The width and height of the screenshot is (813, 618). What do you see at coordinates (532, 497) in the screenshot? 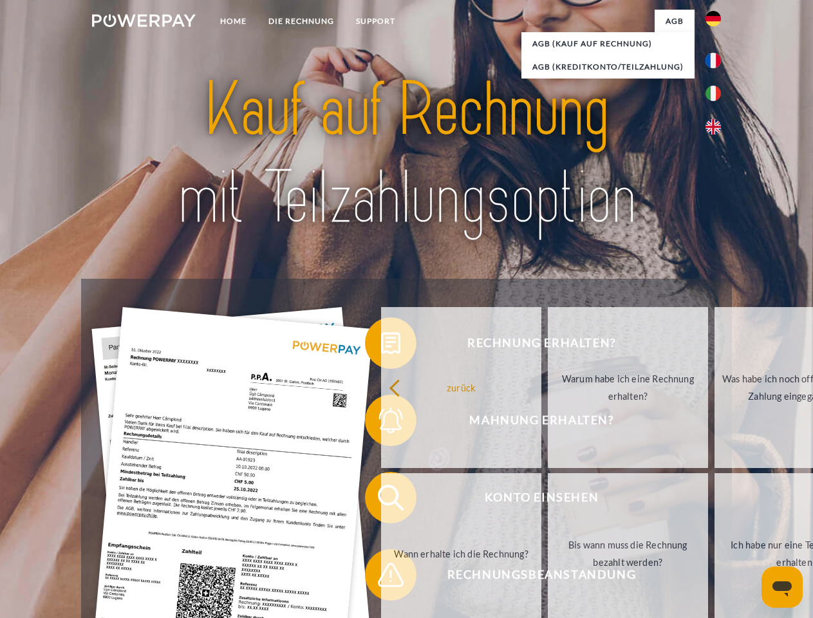
I see `a: Konto einsehen` at bounding box center [532, 497].